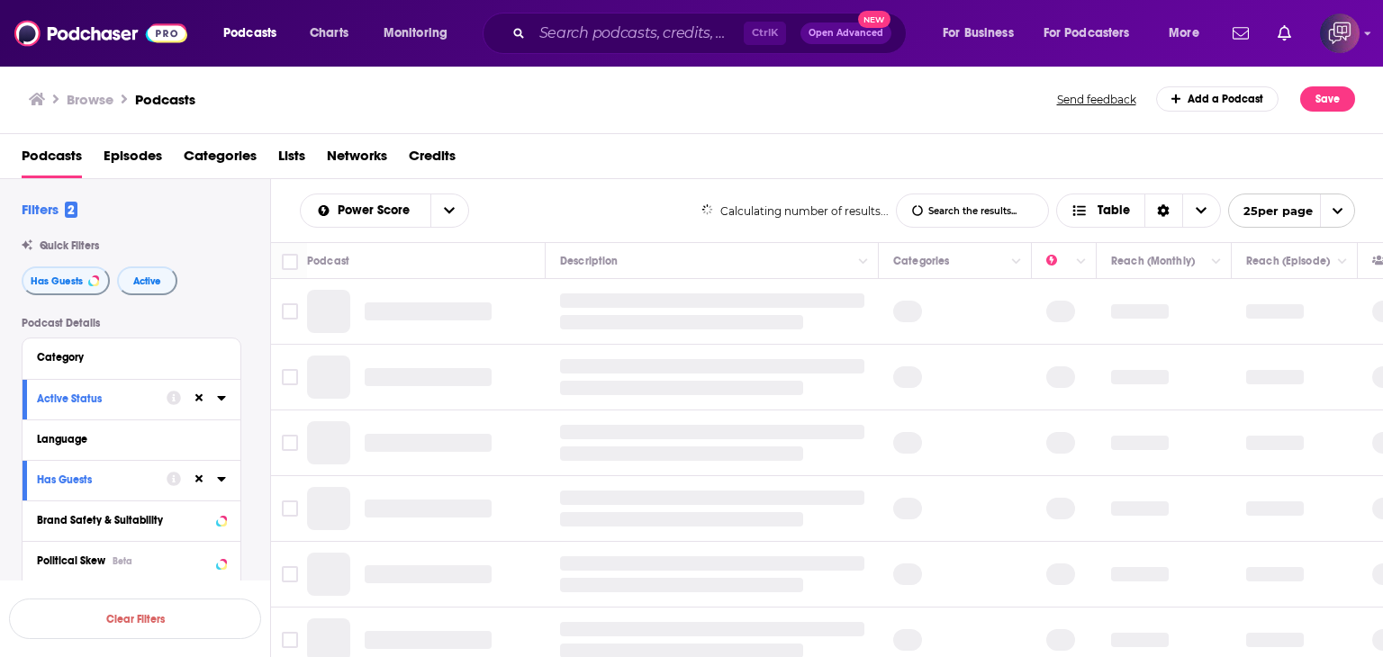 This screenshot has height=657, width=1383. I want to click on button: Active, so click(147, 281).